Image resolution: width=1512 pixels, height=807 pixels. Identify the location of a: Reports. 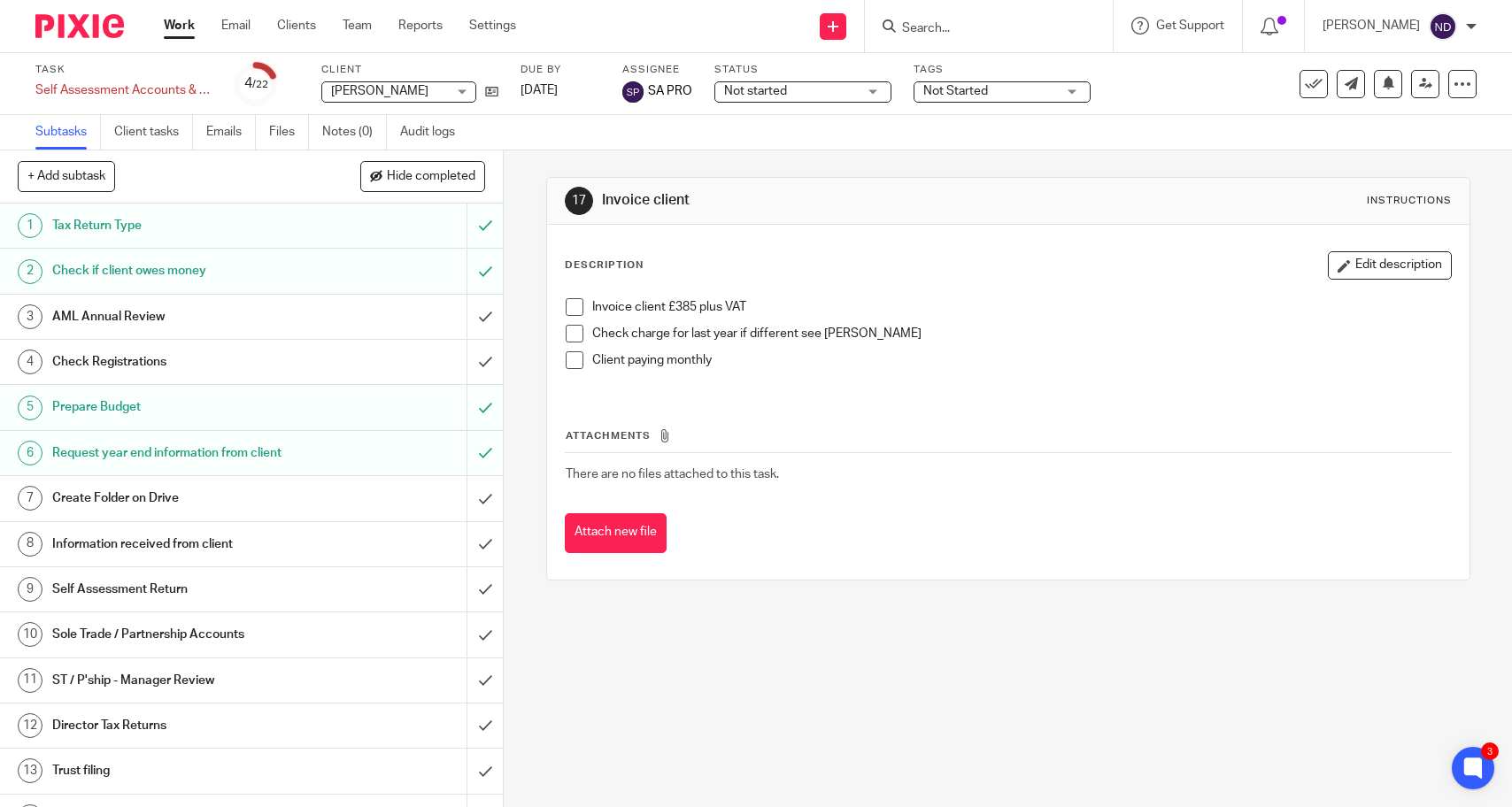
(421, 26).